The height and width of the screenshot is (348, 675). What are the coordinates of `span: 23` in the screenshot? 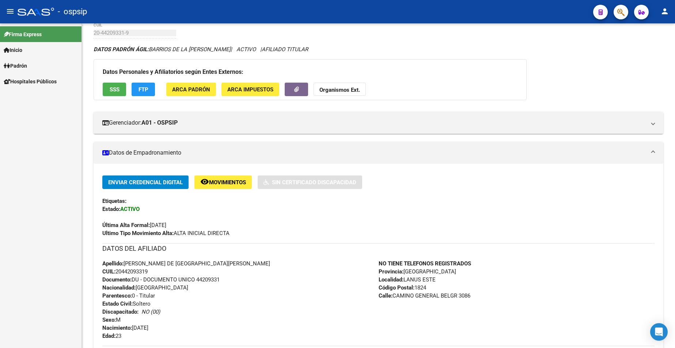 It's located at (112, 336).